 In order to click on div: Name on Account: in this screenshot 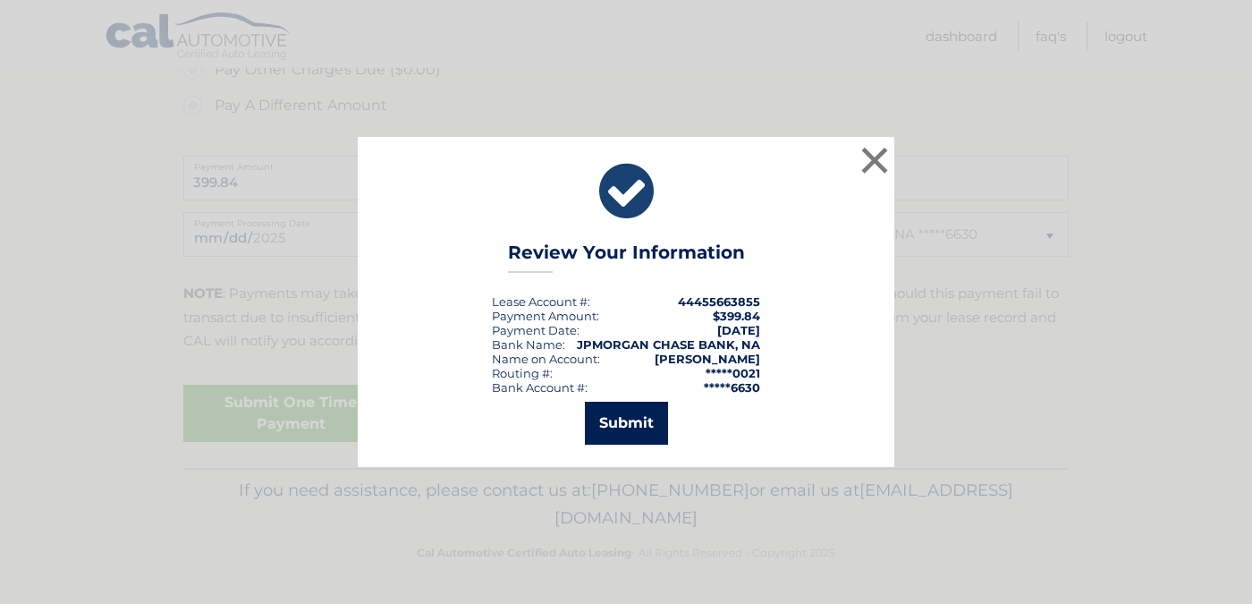, I will do `click(546, 359)`.